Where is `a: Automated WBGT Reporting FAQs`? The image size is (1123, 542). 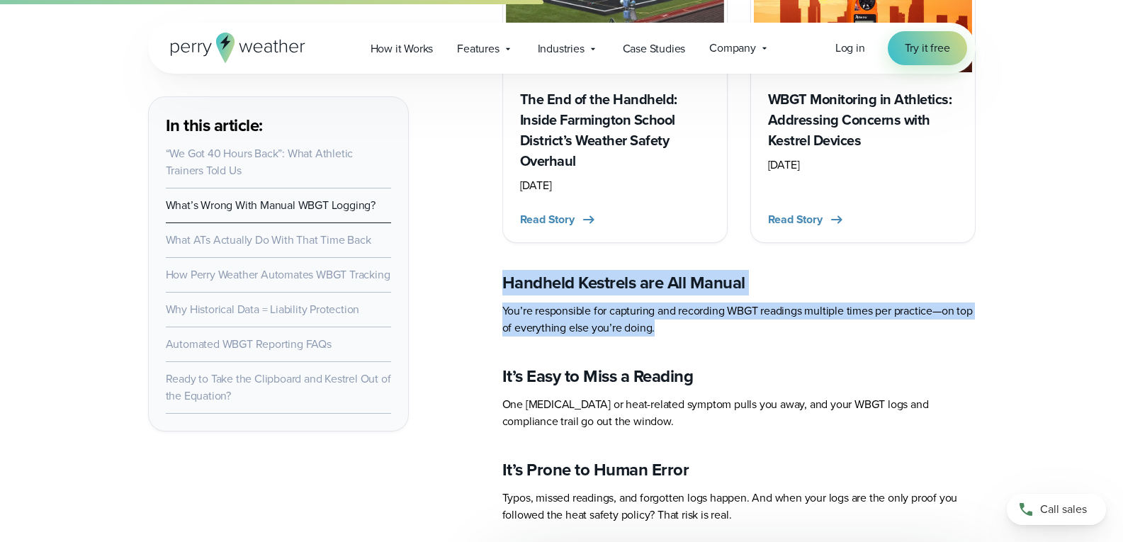 a: Automated WBGT Reporting FAQs is located at coordinates (249, 344).